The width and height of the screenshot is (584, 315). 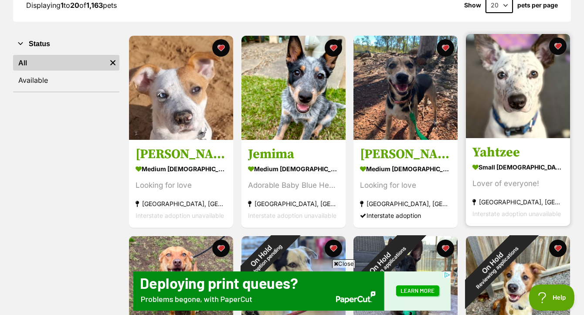 What do you see at coordinates (60, 63) in the screenshot?
I see `a: All` at bounding box center [60, 63].